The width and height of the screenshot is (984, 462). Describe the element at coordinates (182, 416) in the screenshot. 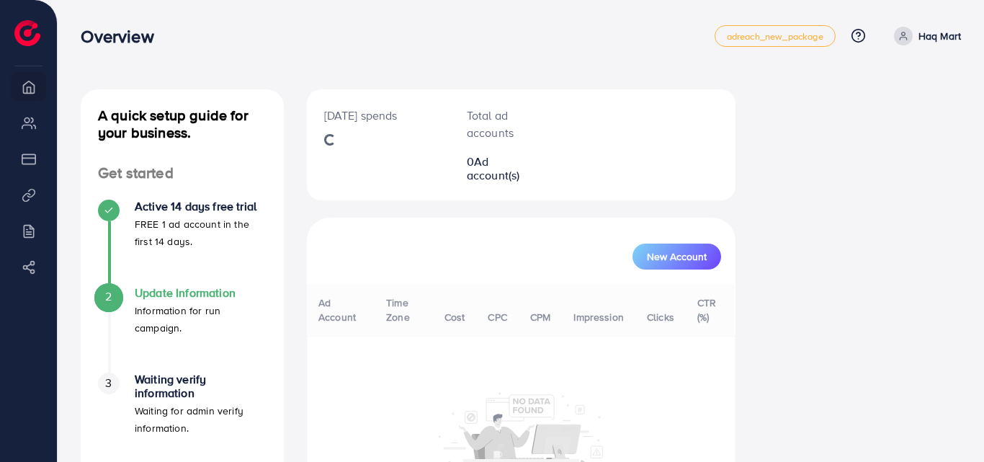

I see `li: Waiting verify information` at that location.